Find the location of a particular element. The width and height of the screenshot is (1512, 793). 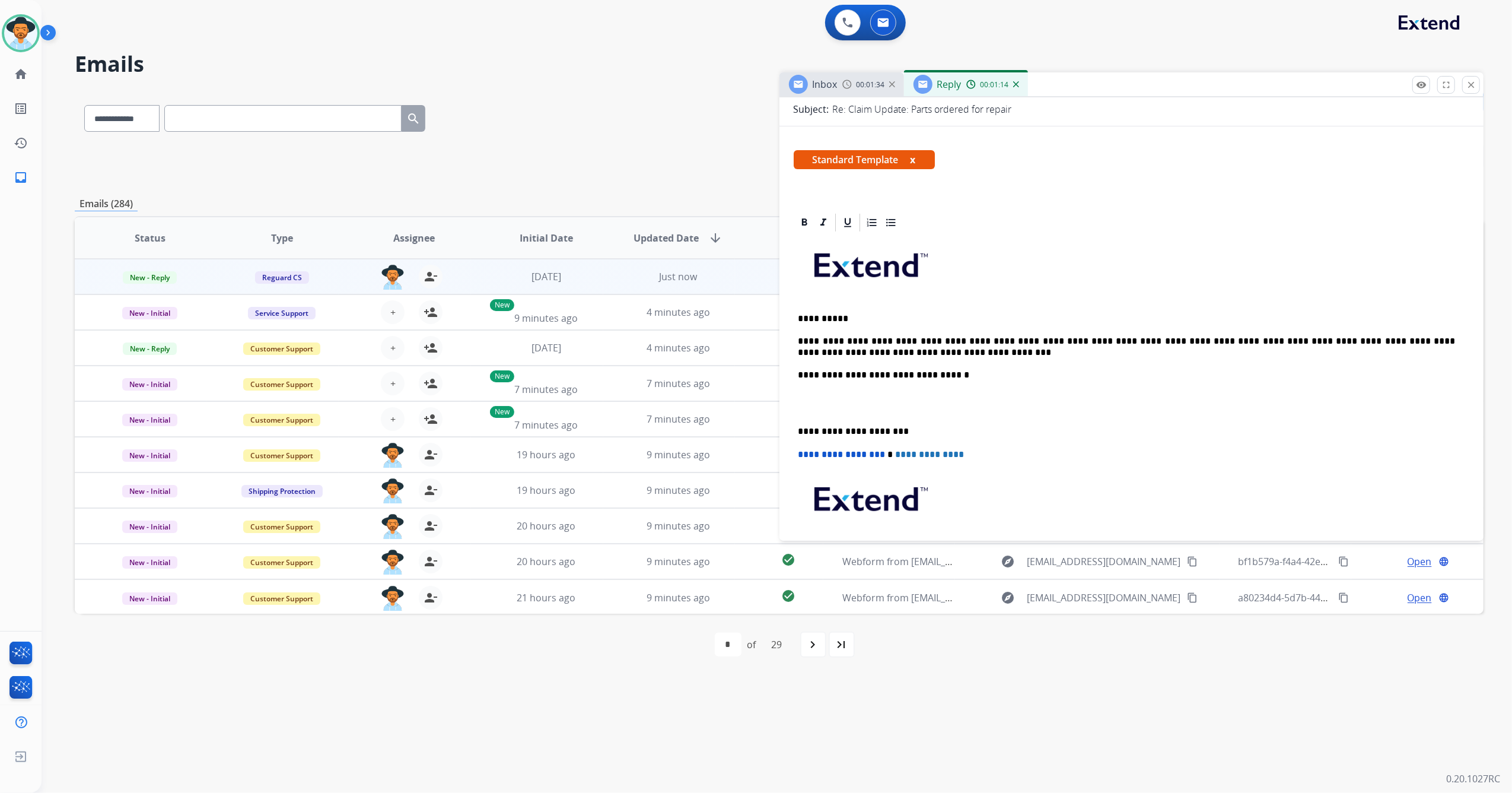

mat-icon: list_alt is located at coordinates (20, 108).